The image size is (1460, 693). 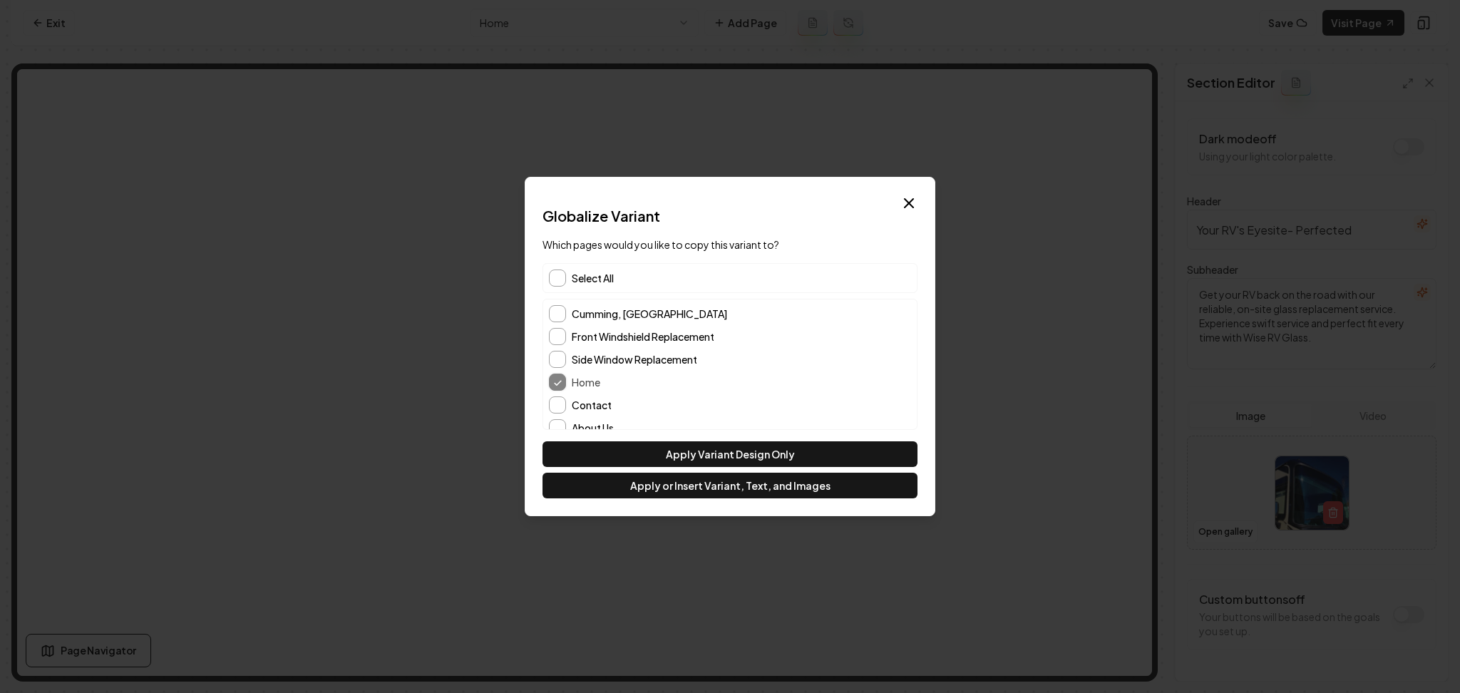 I want to click on label: Home, so click(x=741, y=382).